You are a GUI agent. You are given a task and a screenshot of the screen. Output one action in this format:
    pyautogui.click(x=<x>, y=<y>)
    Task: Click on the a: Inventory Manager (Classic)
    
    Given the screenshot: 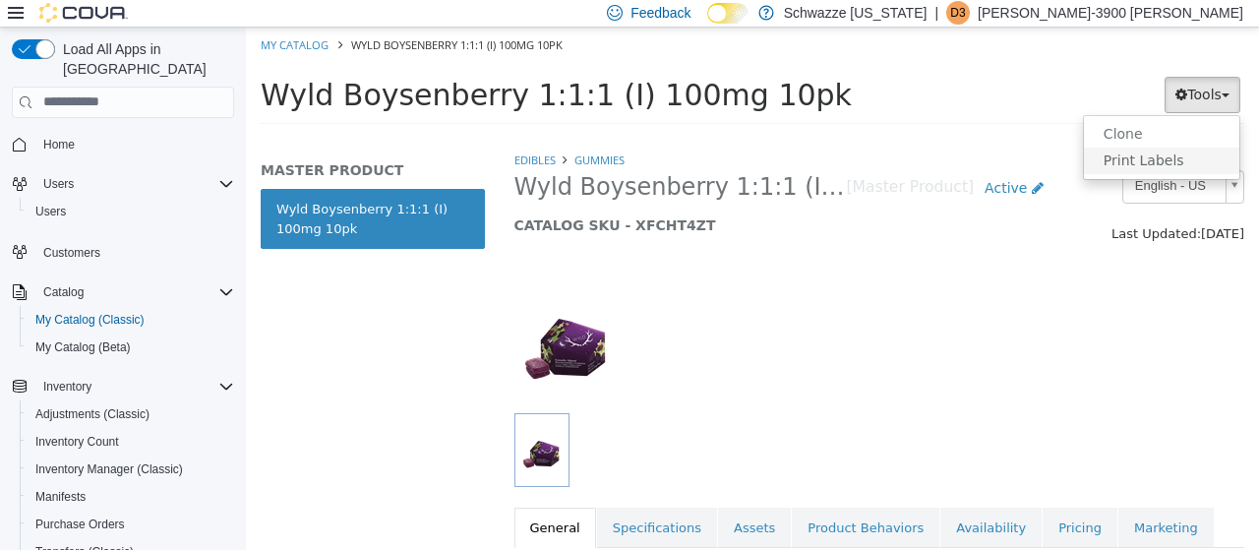 What is the action you would take?
    pyautogui.click(x=109, y=469)
    